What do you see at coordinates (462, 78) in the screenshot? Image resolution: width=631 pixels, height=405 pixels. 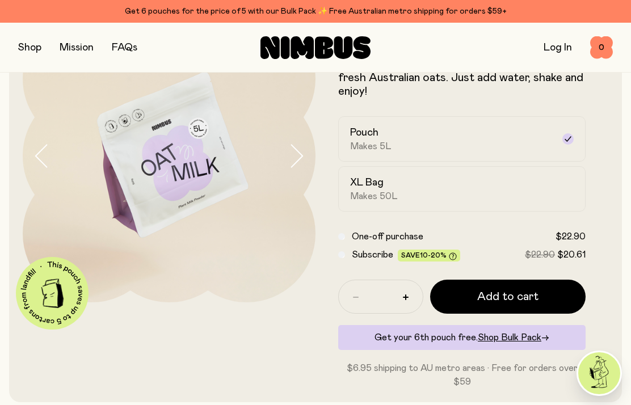 I see `p: A naturally sweet & creamy mix, packed with fresh Australian oats. Just add water, shake and enjoy!` at bounding box center [462, 78].